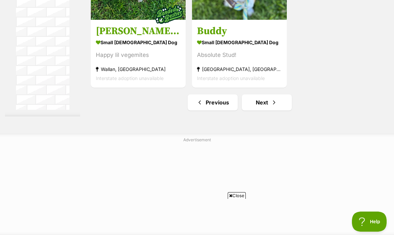 Image resolution: width=394 pixels, height=235 pixels. Describe the element at coordinates (138, 55) in the screenshot. I see `div: Happy lil vegemites` at that location.